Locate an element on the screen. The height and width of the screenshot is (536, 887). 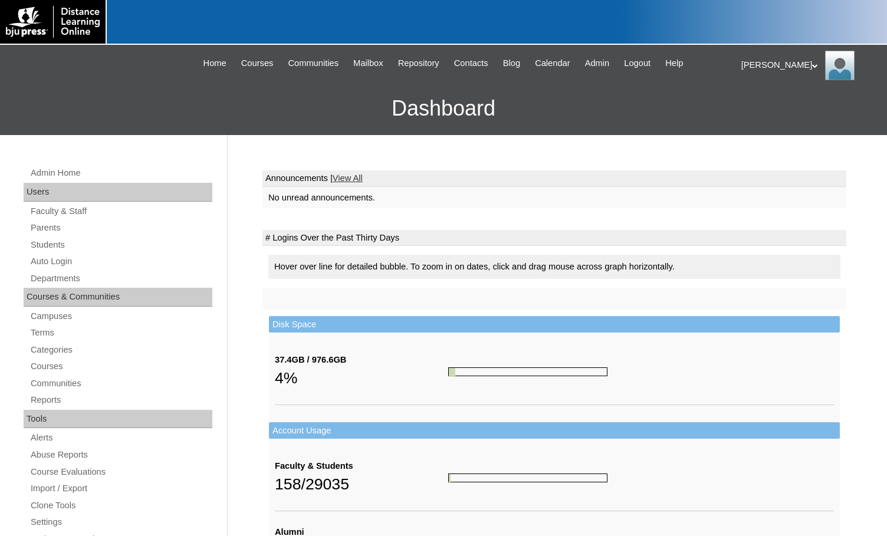
span: Mailbox is located at coordinates (368, 63).